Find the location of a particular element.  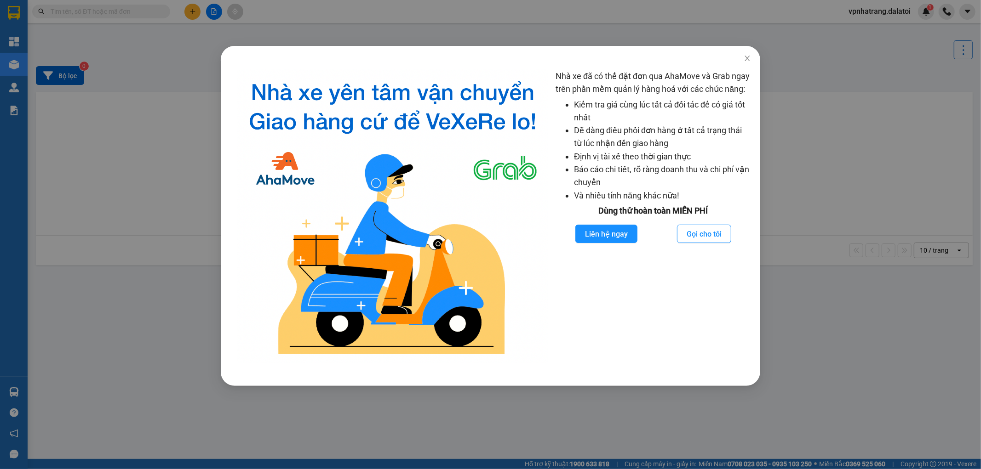

span: Liên hệ ngay is located at coordinates (606, 234).